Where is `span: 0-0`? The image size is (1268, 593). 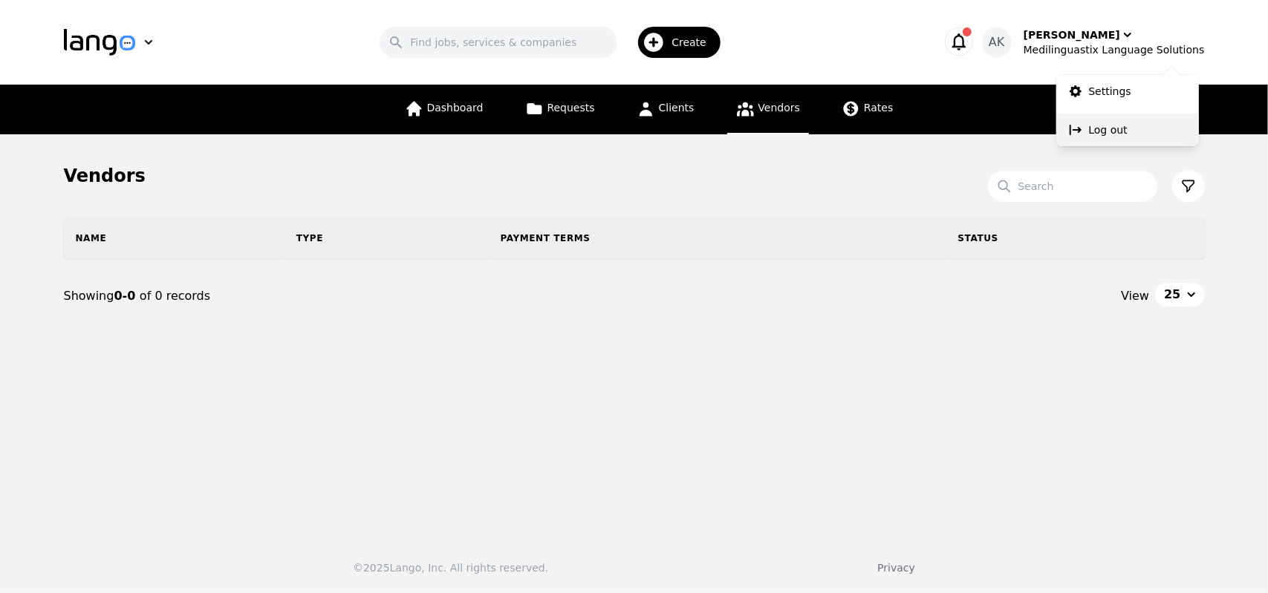 span: 0-0 is located at coordinates (126, 296).